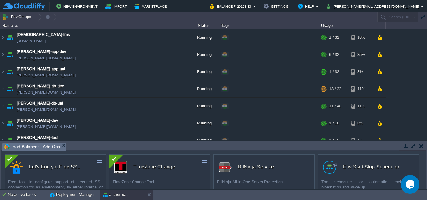 Image resolution: width=427 pixels, height=200 pixels. I want to click on button: Import, so click(117, 6).